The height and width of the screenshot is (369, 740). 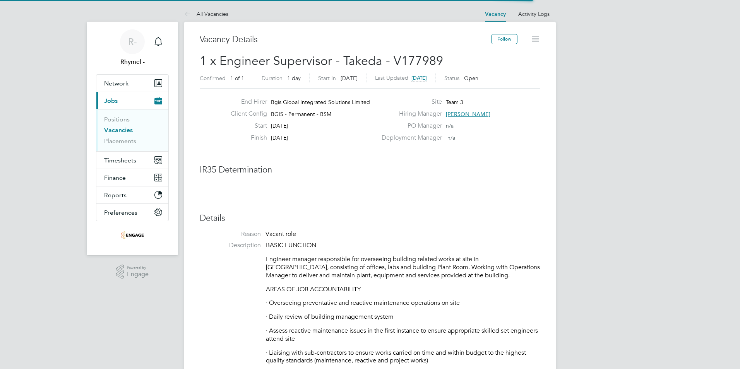 What do you see at coordinates (132, 178) in the screenshot?
I see `button: Finance` at bounding box center [132, 178].